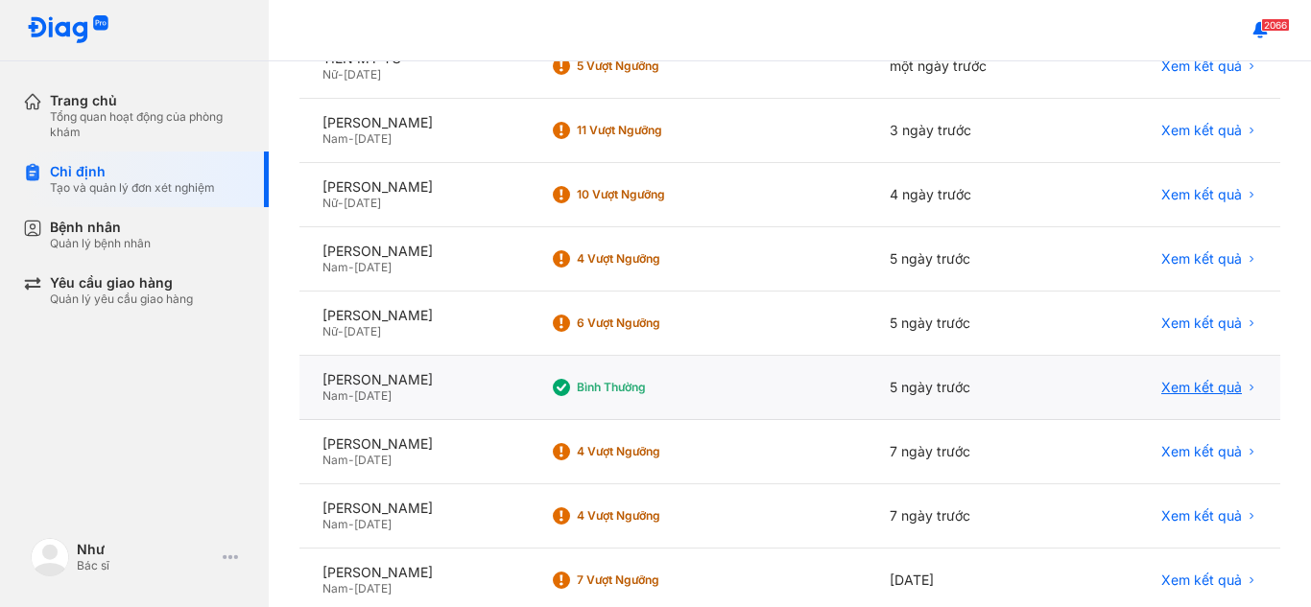 This screenshot has height=607, width=1311. Describe the element at coordinates (121, 299) in the screenshot. I see `div: Quản lý yêu cầu giao hàng` at that location.